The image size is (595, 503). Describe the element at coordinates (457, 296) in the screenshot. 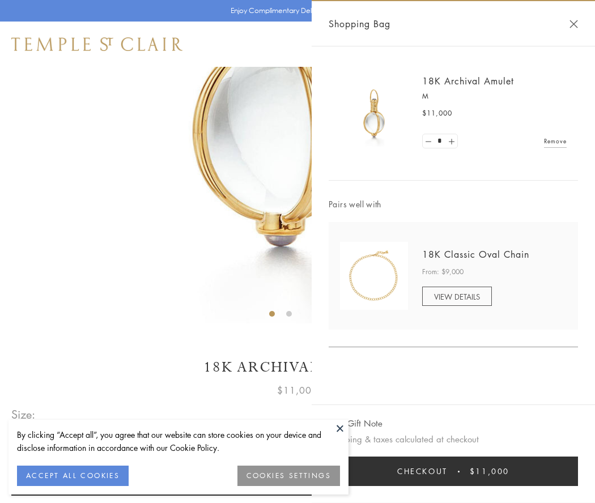

I see `span: VIEW DETAILS` at that location.